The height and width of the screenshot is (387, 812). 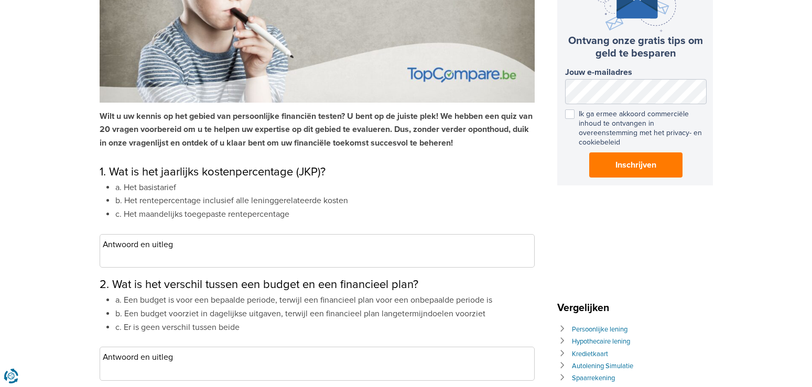 I want to click on span: Inschrijven, so click(x=635, y=165).